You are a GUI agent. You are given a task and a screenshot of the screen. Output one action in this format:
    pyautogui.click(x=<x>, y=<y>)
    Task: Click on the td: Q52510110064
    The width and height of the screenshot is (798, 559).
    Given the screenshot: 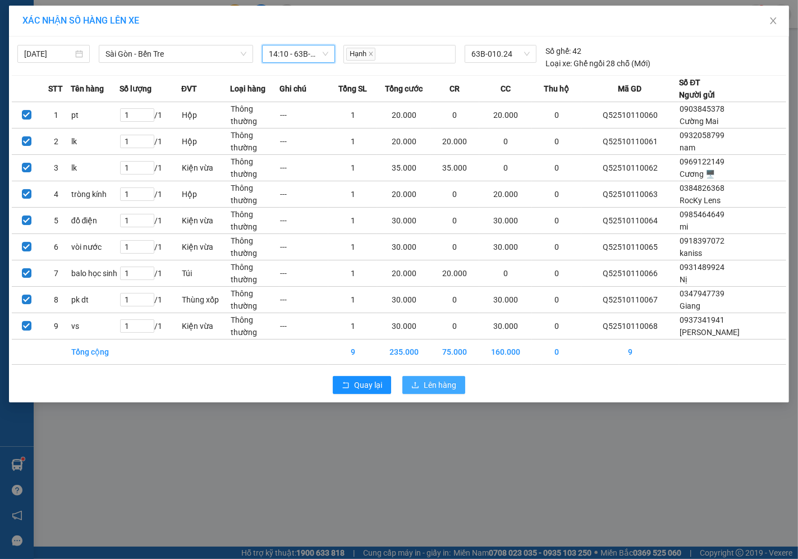 What is the action you would take?
    pyautogui.click(x=630, y=221)
    